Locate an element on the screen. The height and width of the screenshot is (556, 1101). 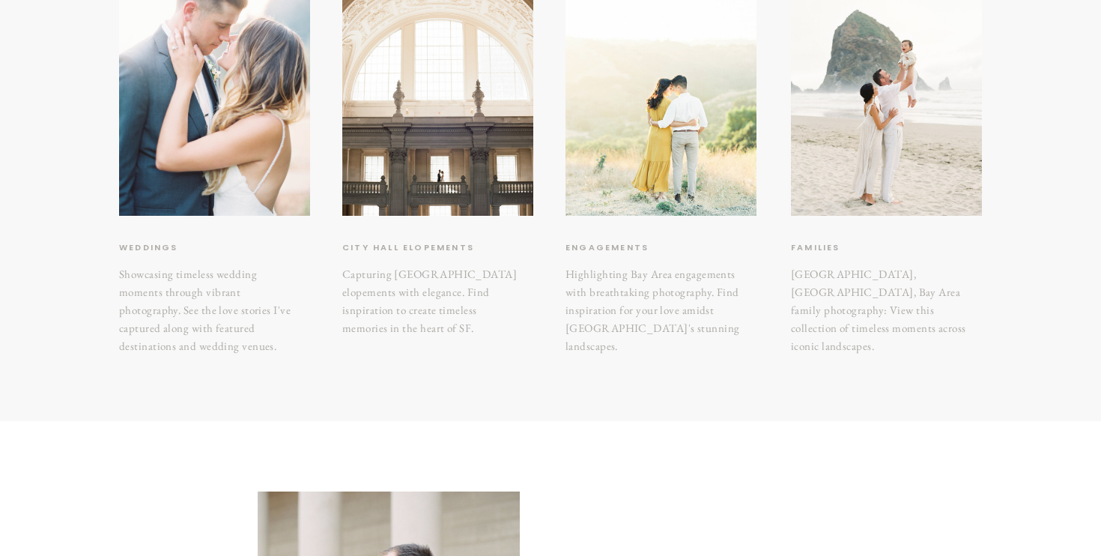
h3: Showcasing timeless wedding moments through vibrant photography. See the love stories I've captur... is located at coordinates (210, 291).